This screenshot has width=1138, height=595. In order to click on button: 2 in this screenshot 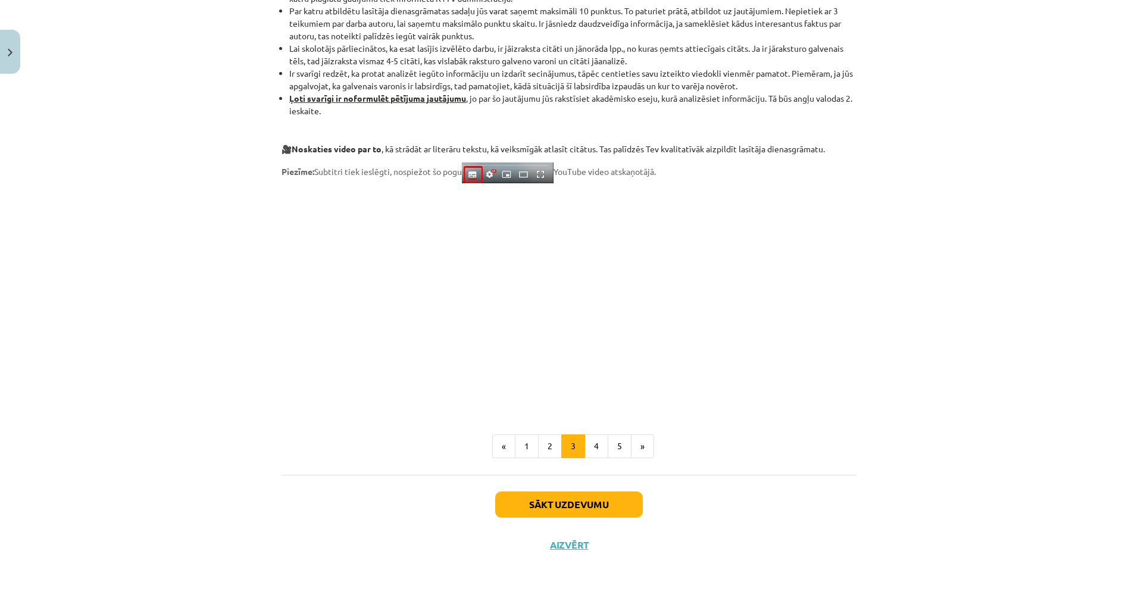, I will do `click(550, 446)`.